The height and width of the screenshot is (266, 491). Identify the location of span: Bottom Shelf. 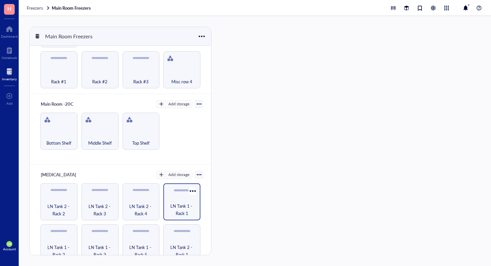
(59, 143).